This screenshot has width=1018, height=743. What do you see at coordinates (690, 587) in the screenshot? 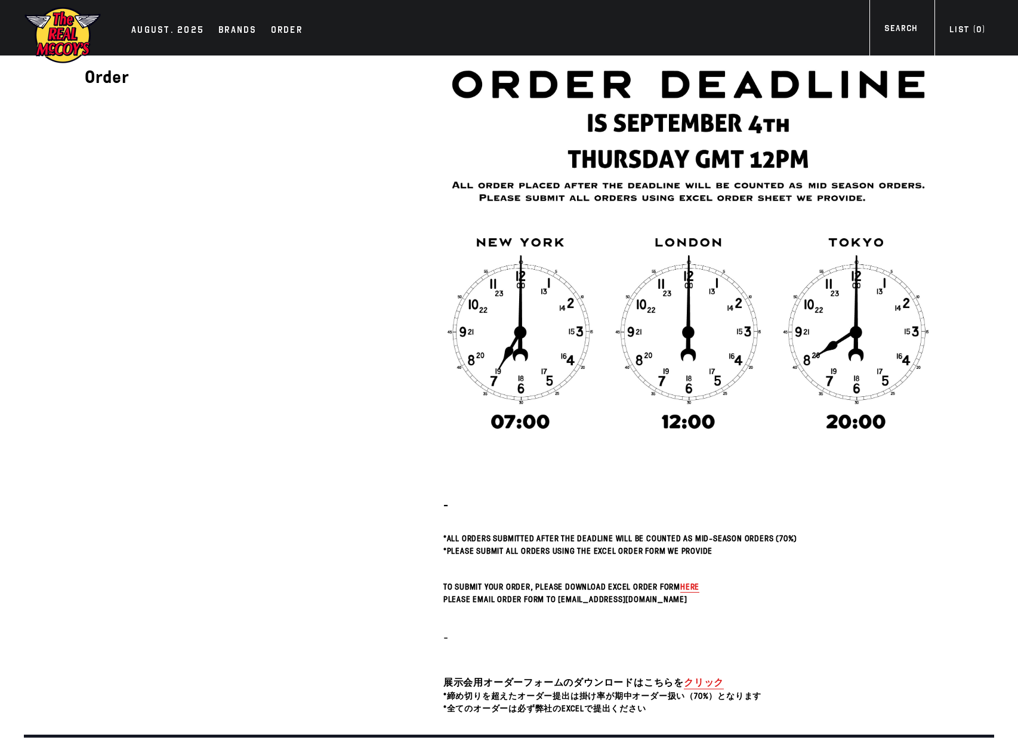
I see `a: here` at bounding box center [690, 587].